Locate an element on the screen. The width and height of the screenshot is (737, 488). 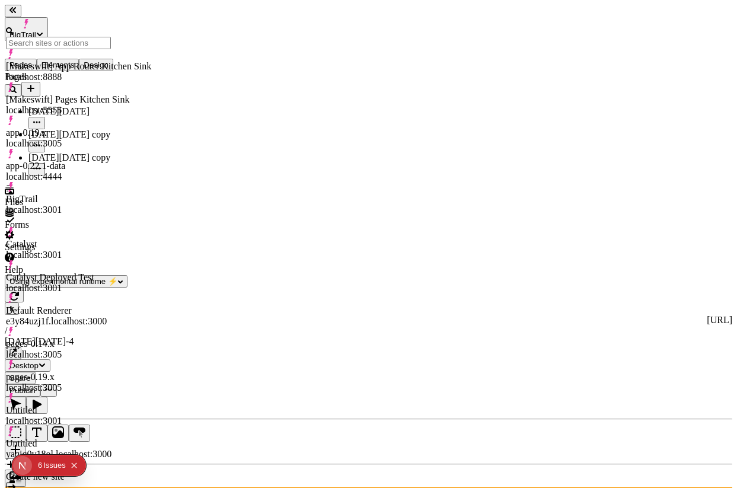
button: BigTrail is located at coordinates (26, 29).